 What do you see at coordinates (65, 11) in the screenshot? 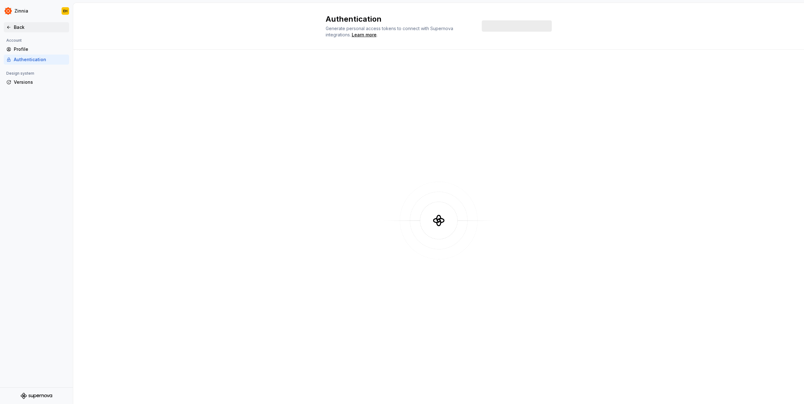
I see `div: EH` at bounding box center [65, 11].